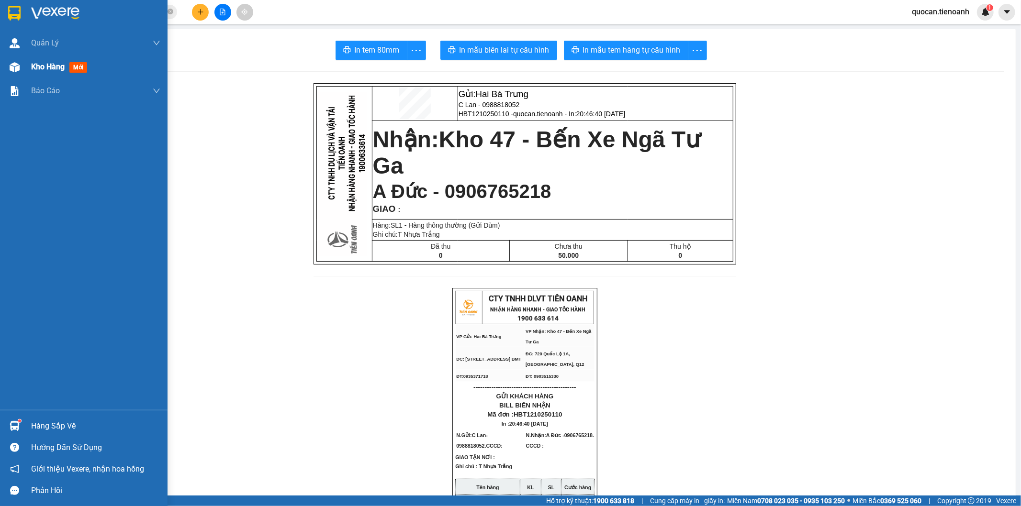 Image resolution: width=1021 pixels, height=506 pixels. I want to click on img: solution-icon, so click(14, 91).